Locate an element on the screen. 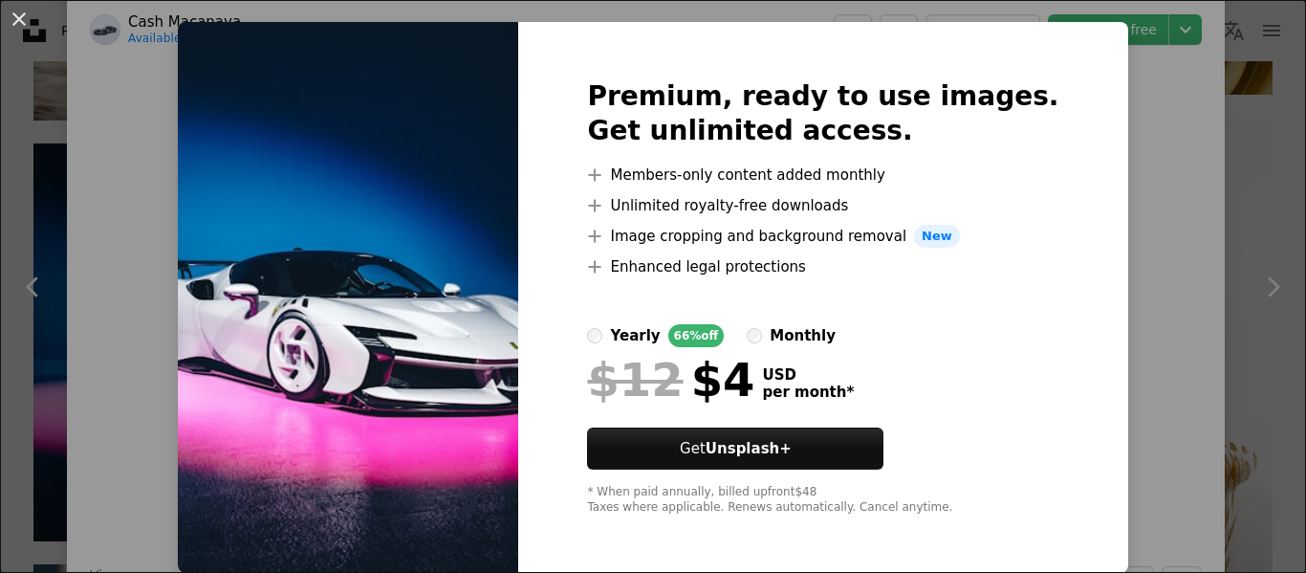 Image resolution: width=1306 pixels, height=573 pixels. div: * When paid annually, billed upfront $48 Taxes where applicable. Renews automatically. Cancel any... is located at coordinates (822, 500).